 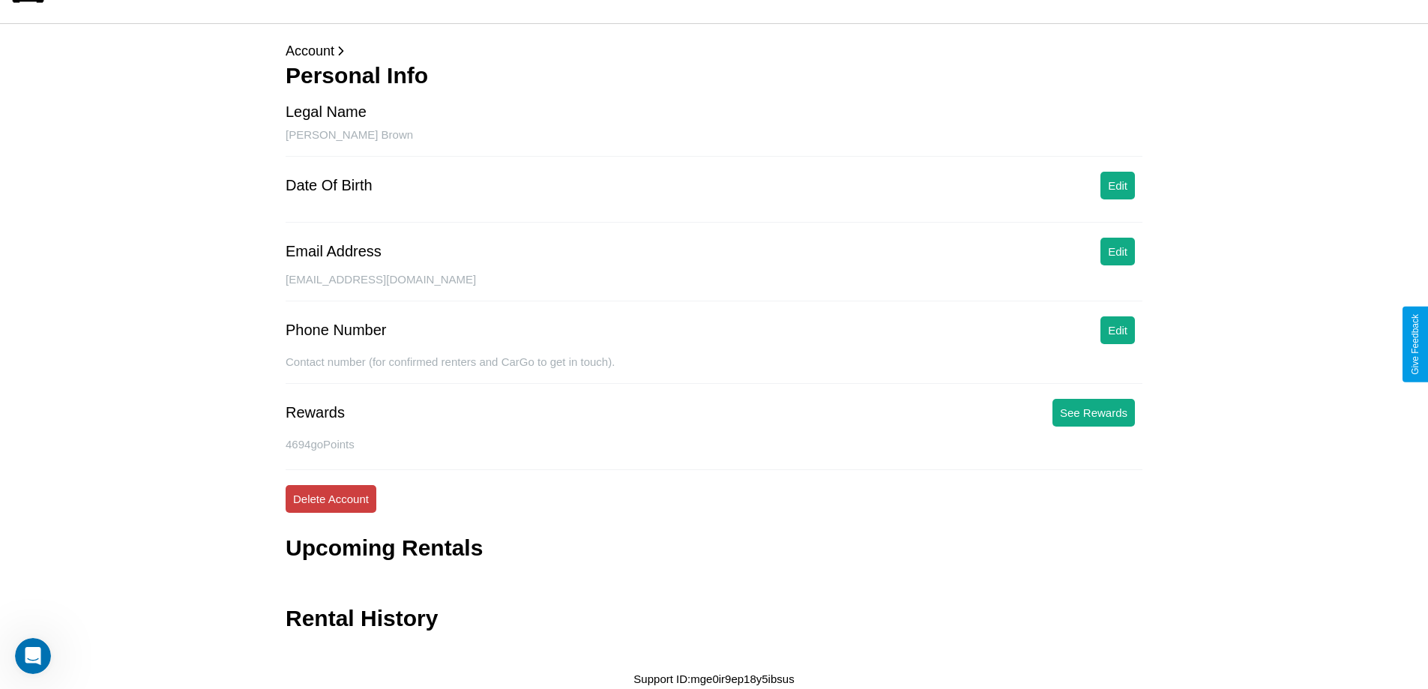 What do you see at coordinates (384, 548) in the screenshot?
I see `h3: Upcoming Rentals` at bounding box center [384, 548].